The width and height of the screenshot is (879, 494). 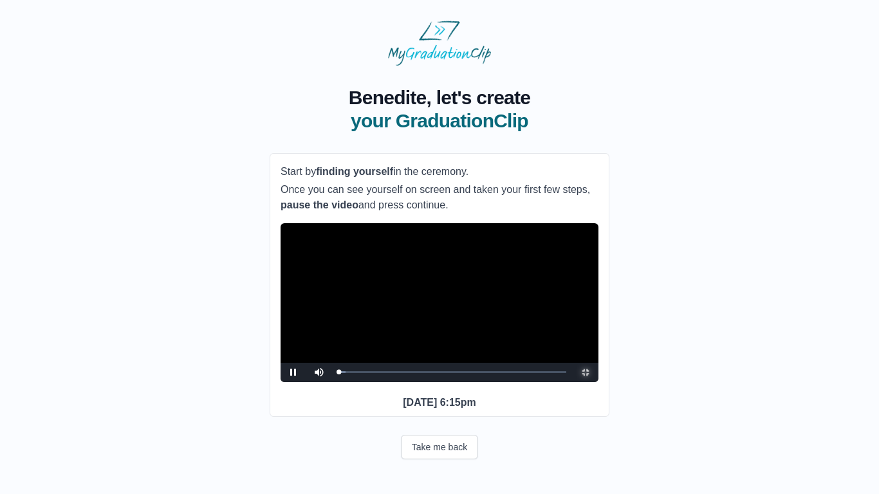 I want to click on span: Benedite, let's create, so click(x=440, y=98).